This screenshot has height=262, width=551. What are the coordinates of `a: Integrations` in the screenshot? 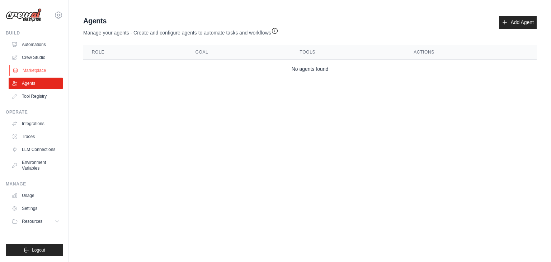 It's located at (36, 124).